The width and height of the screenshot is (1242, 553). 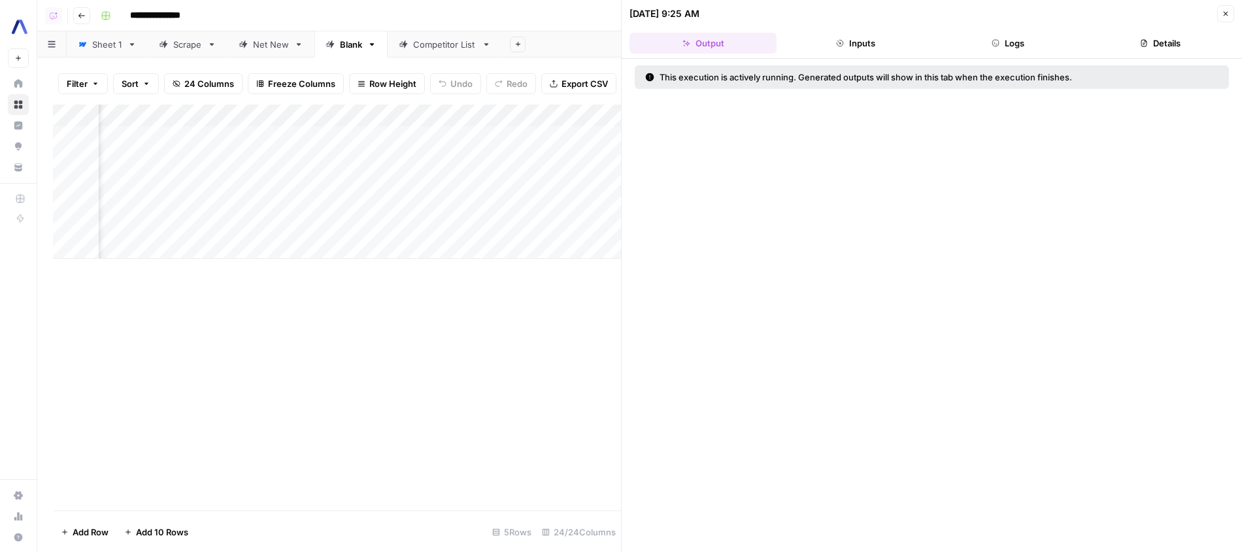 I want to click on span: Add 10 Rows, so click(x=162, y=532).